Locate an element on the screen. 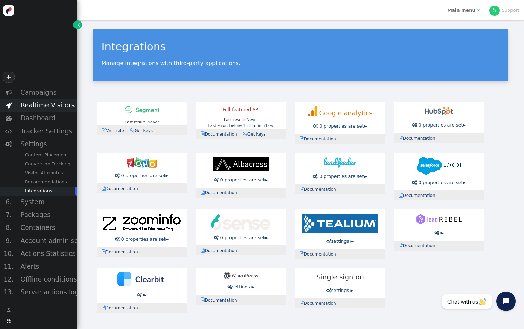 Image resolution: width=524 pixels, height=329 pixels. img: clearbit.svg is located at coordinates (141, 279).